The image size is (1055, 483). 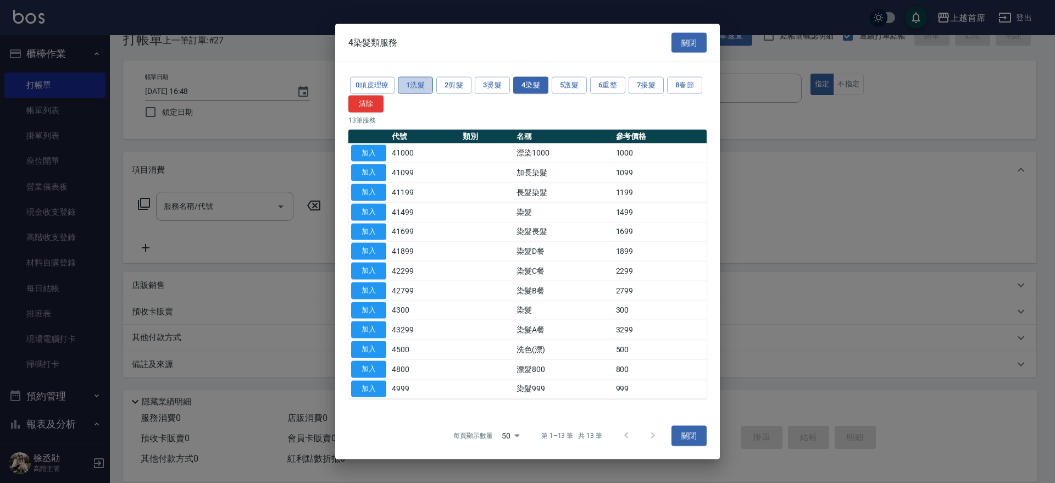 What do you see at coordinates (684, 85) in the screenshot?
I see `button: 8春節` at bounding box center [684, 85].